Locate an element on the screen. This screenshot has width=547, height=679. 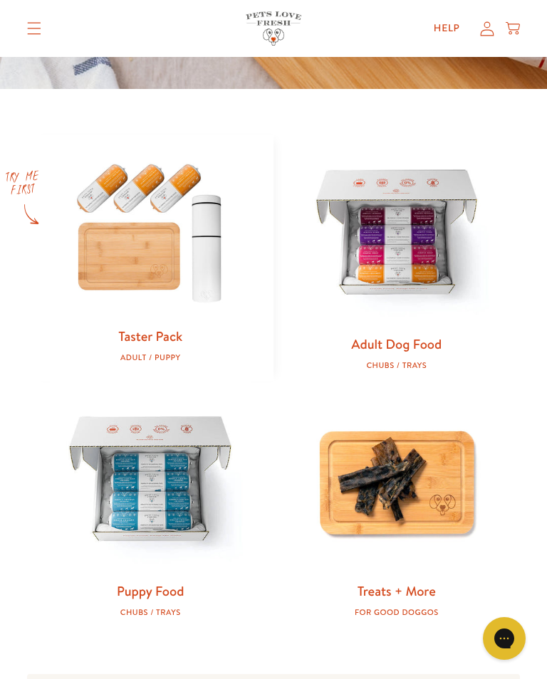
button: Gorgias live chat is located at coordinates (28, 26).